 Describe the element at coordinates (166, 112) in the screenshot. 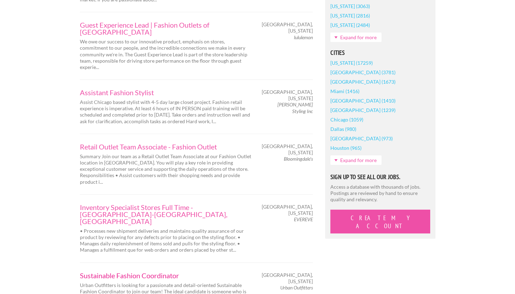

I see `p: Assist Chicago based stylist with 4-5 day large closet project. Fashion retail experience is impe...` at that location.